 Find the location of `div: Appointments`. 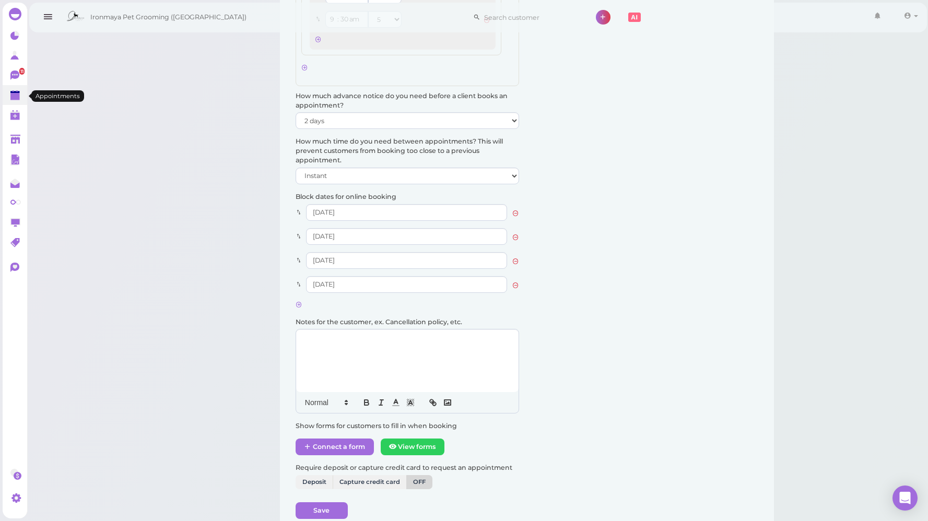

div: Appointments is located at coordinates (57, 96).